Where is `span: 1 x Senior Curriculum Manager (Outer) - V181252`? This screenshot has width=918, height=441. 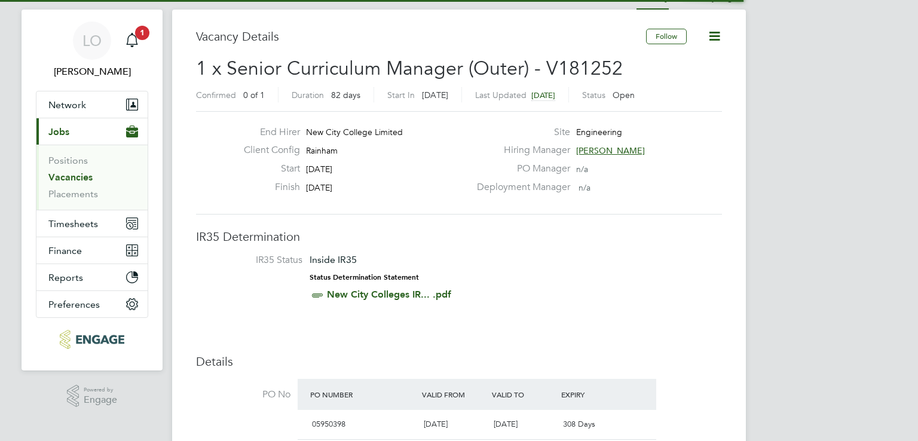
span: 1 x Senior Curriculum Manager (Outer) - V181252 is located at coordinates (409, 68).